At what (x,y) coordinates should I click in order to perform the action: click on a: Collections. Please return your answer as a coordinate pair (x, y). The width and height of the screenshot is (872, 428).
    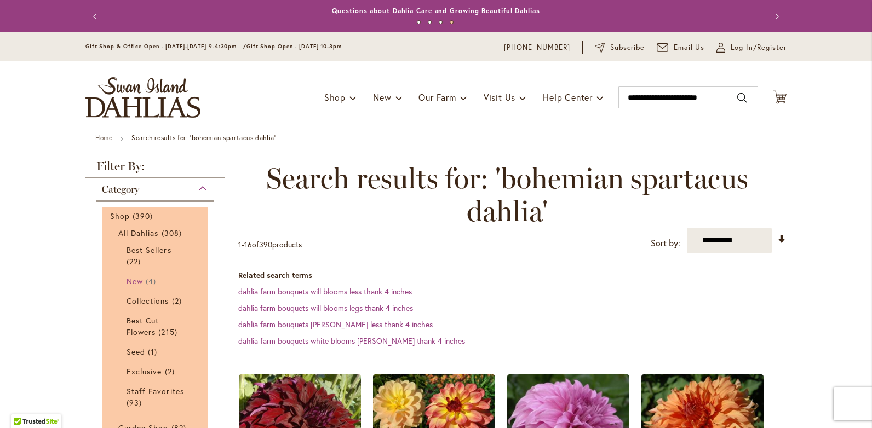
    Looking at the image, I should click on (156, 301).